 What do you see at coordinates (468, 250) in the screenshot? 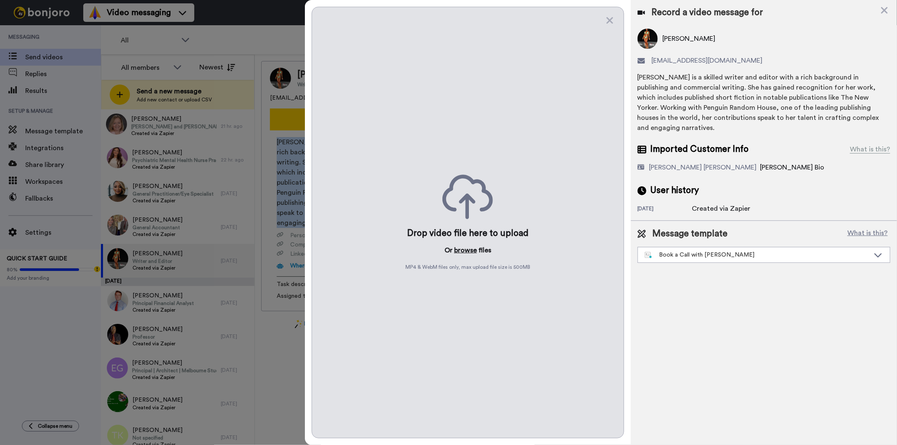
I see `p: Or files` at bounding box center [468, 250].